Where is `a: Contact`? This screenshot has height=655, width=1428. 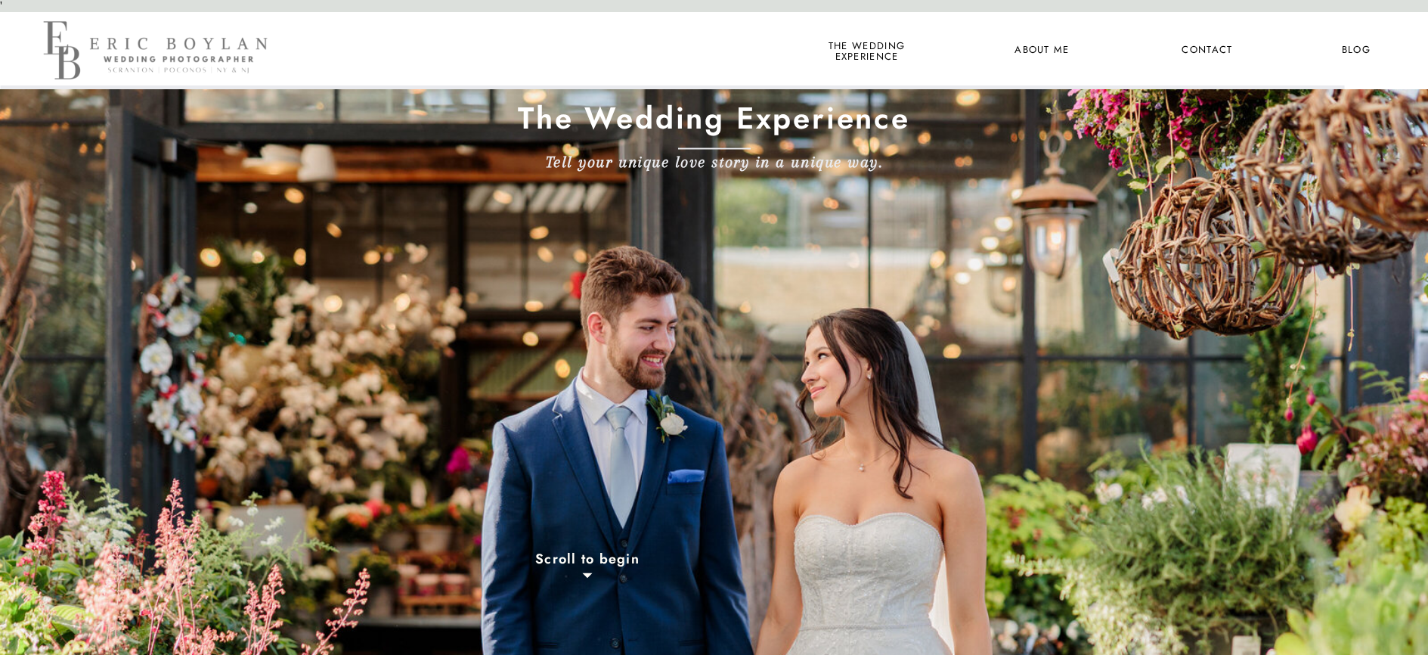 a: Contact is located at coordinates (1207, 51).